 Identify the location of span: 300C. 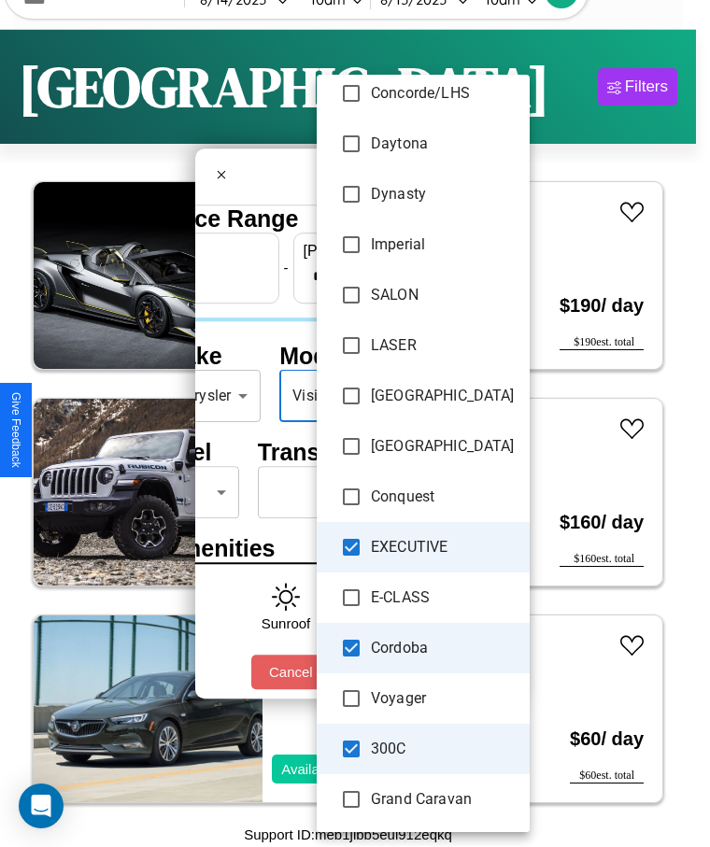
(443, 749).